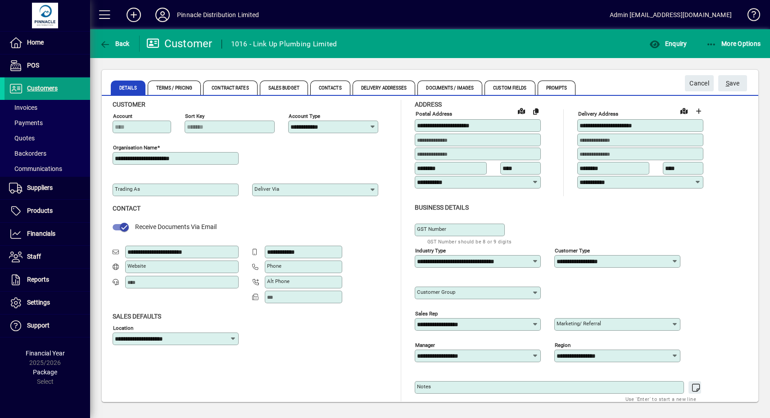 The image size is (770, 418). What do you see at coordinates (27, 154) in the screenshot?
I see `span: Backorders` at bounding box center [27, 154].